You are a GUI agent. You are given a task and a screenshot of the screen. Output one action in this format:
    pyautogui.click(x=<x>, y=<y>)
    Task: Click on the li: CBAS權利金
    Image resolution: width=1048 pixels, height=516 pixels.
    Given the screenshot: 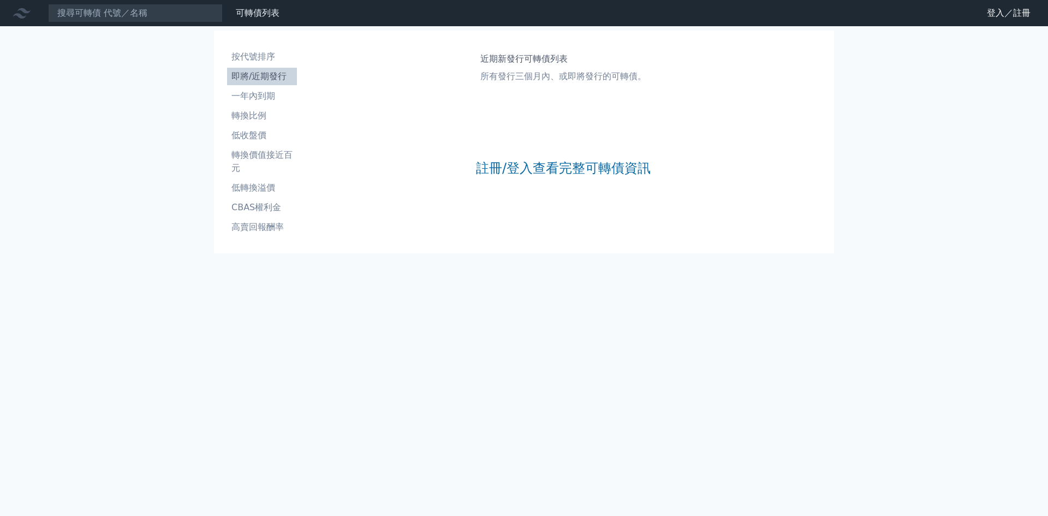 What is the action you would take?
    pyautogui.click(x=262, y=207)
    